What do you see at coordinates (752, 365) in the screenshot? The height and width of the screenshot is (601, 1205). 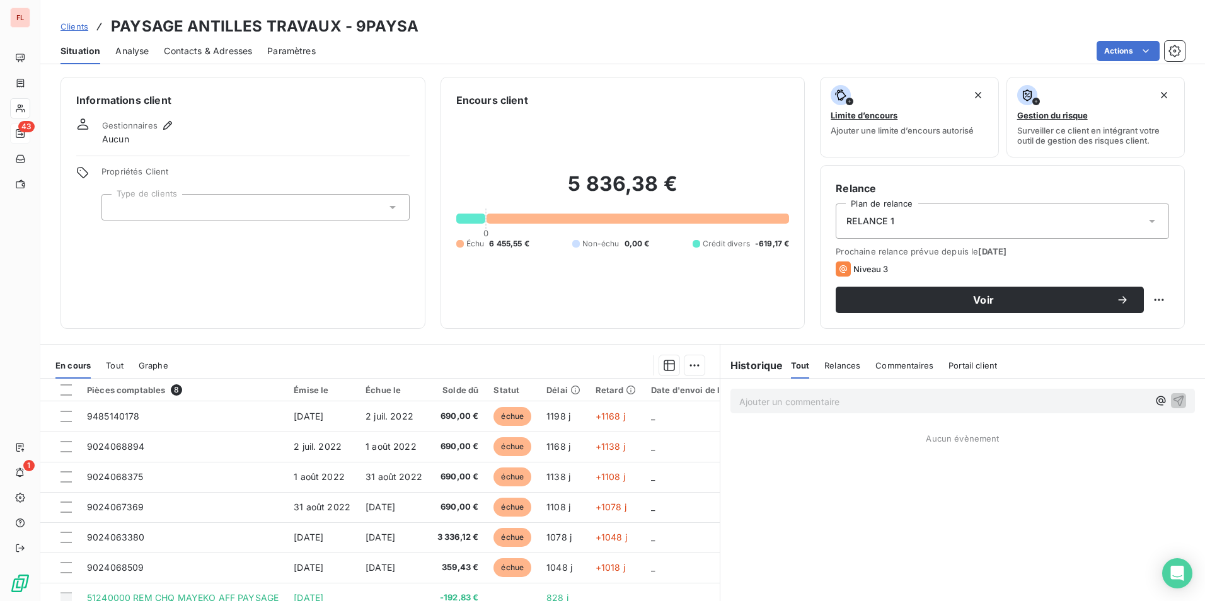 I see `h6: Historique` at bounding box center [752, 365].